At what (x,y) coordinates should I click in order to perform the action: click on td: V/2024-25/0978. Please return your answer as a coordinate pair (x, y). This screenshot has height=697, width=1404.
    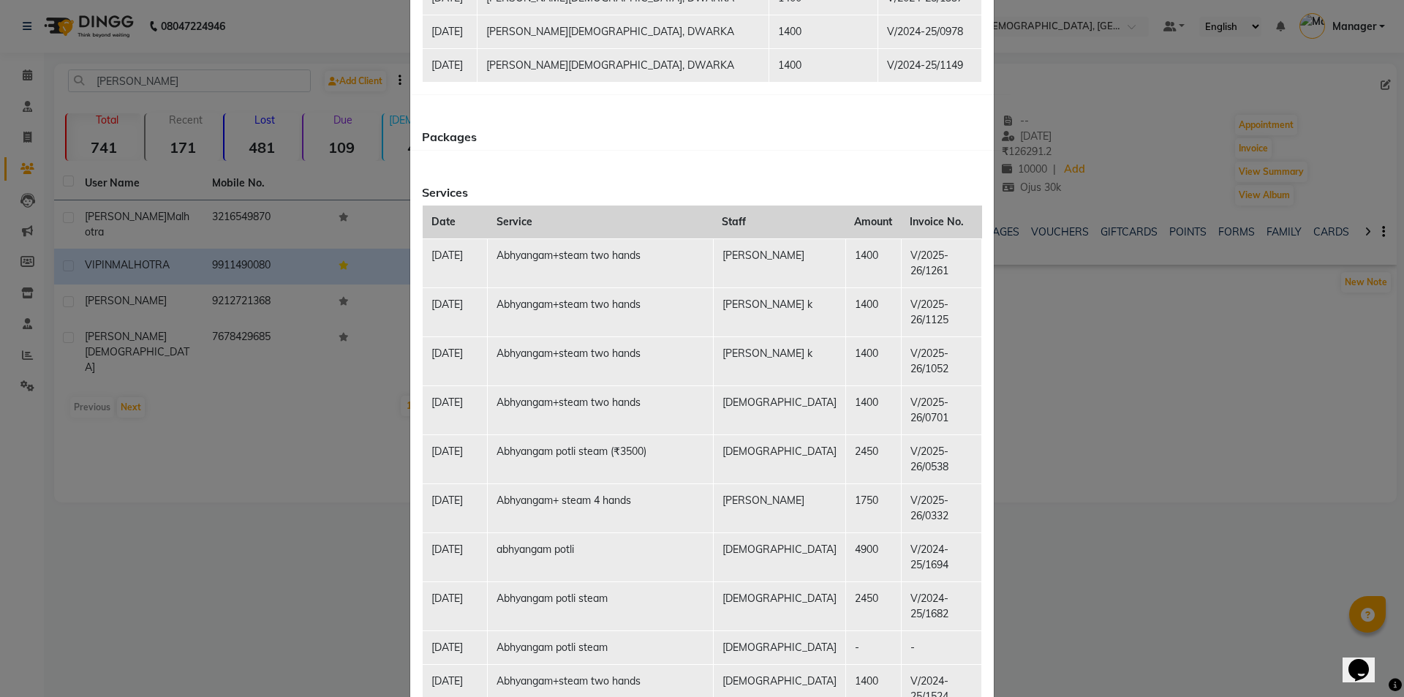
    Looking at the image, I should click on (930, 31).